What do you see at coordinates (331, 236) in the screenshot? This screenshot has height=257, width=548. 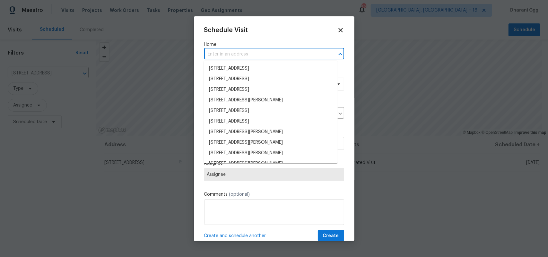 I see `span: Create` at bounding box center [331, 236].